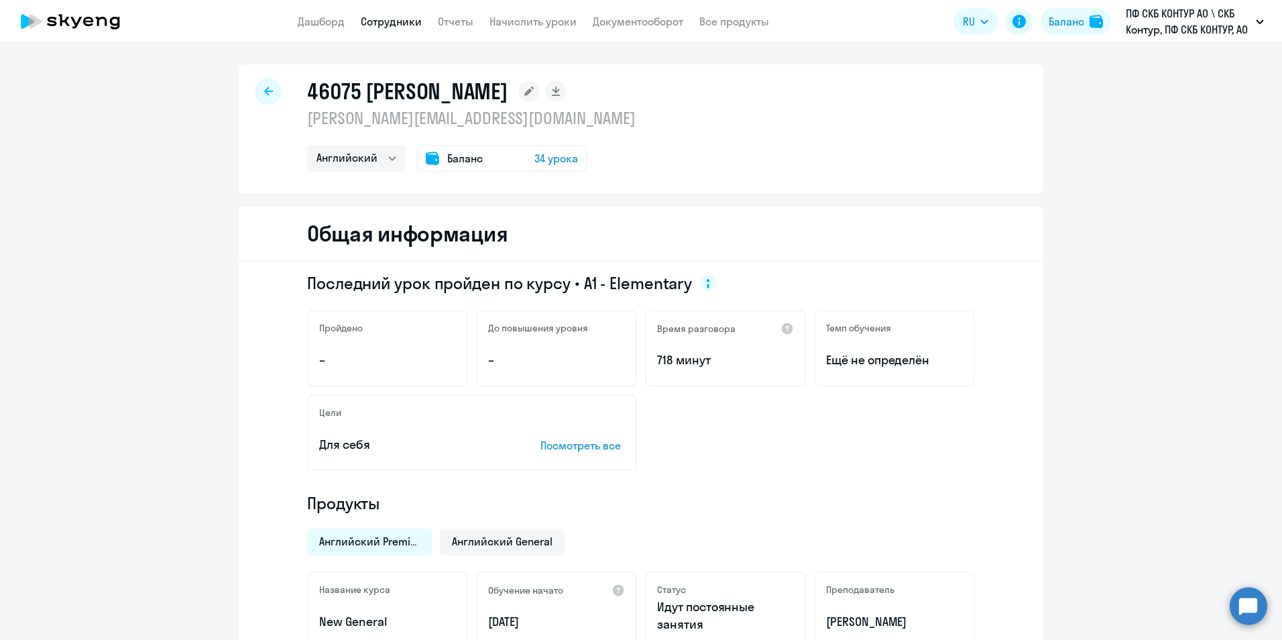 Image resolution: width=1282 pixels, height=640 pixels. Describe the element at coordinates (860, 589) in the screenshot. I see `h5: Преподаватель` at that location.